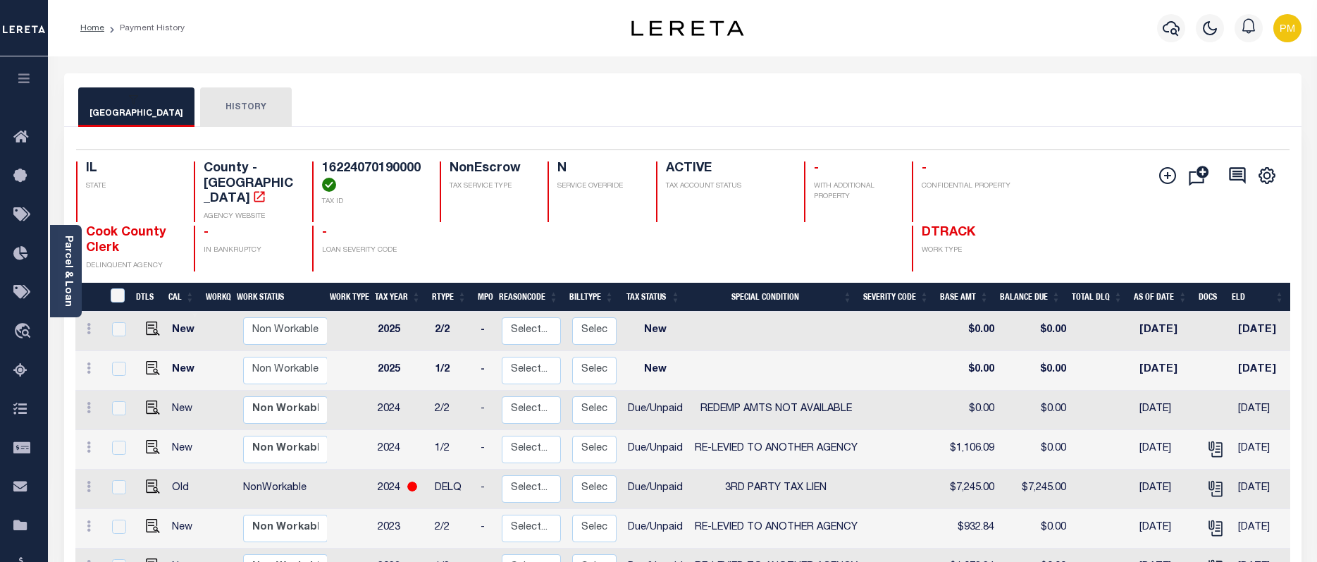 The image size is (1317, 562). What do you see at coordinates (147, 297) in the screenshot?
I see `th: DTLS` at bounding box center [147, 297].